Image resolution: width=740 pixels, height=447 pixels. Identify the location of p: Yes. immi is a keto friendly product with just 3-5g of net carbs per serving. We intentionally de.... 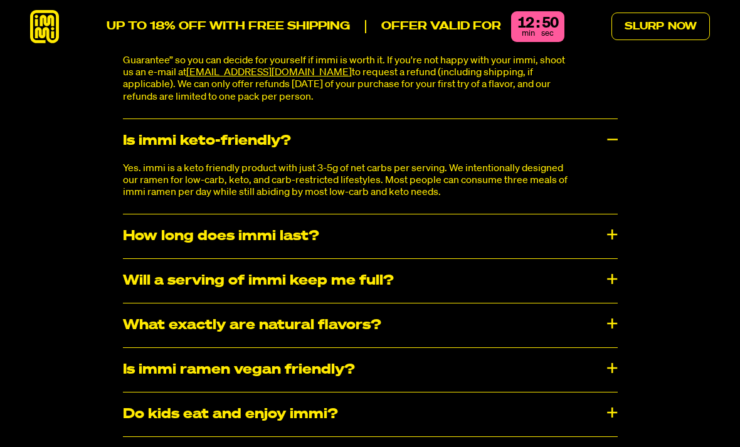
(348, 181).